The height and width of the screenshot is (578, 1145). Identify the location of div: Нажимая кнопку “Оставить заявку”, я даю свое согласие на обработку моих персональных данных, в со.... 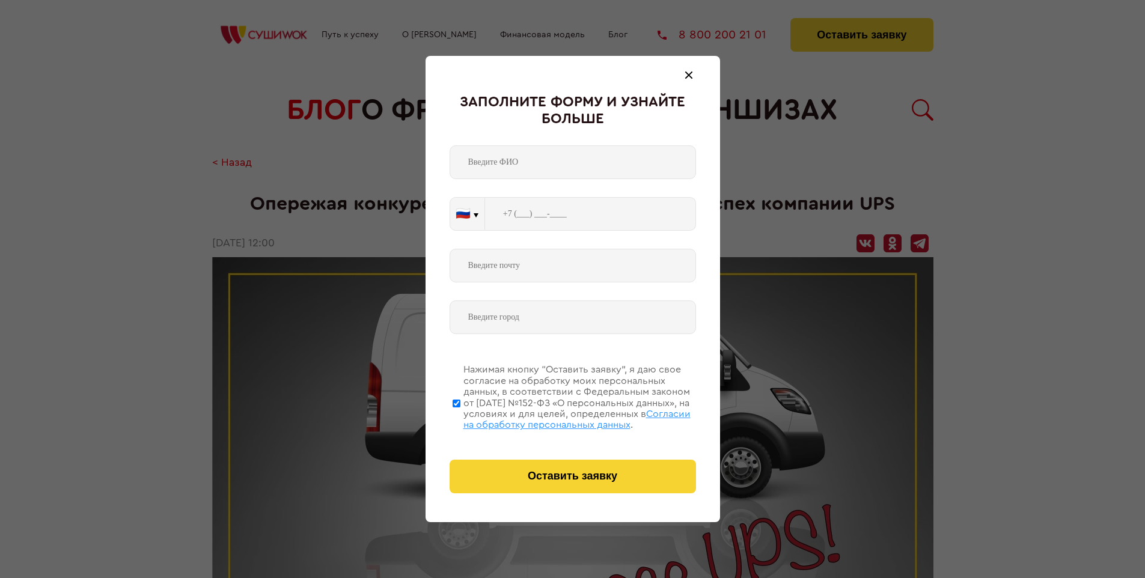
(579, 397).